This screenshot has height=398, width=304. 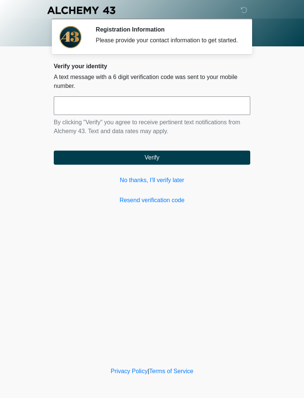 What do you see at coordinates (152, 180) in the screenshot?
I see `a: No thanks, I'll verify later` at bounding box center [152, 180].